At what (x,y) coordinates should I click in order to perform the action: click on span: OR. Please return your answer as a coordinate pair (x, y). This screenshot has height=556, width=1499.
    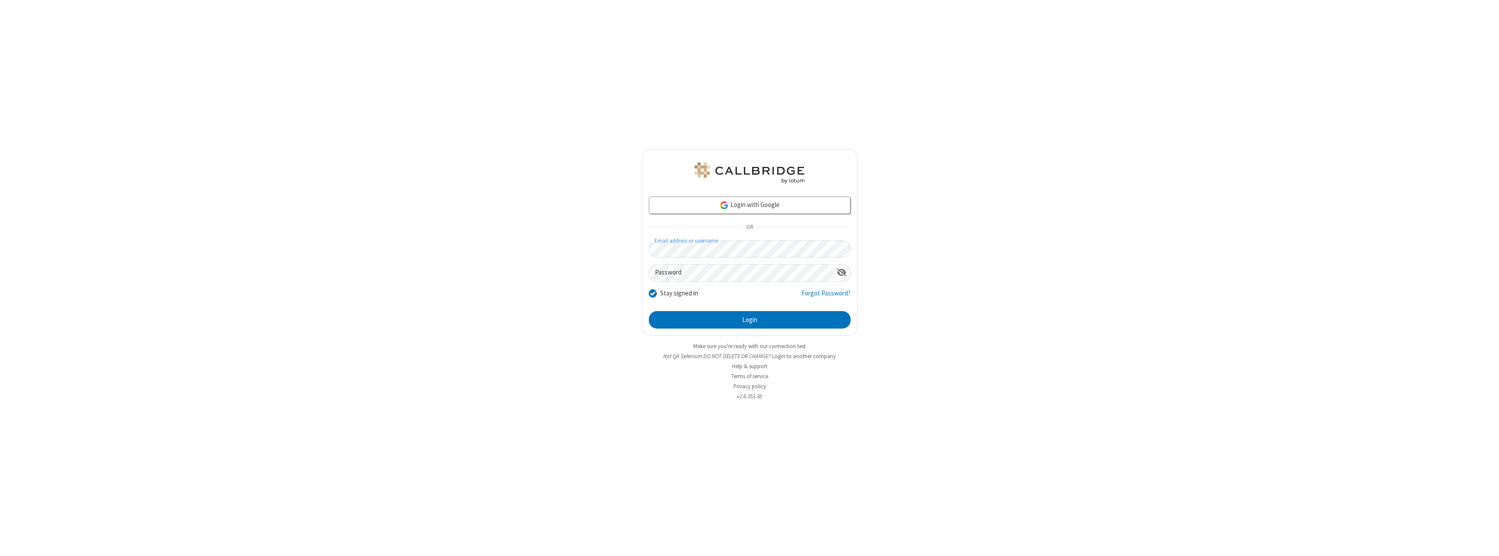
    Looking at the image, I should click on (750, 227).